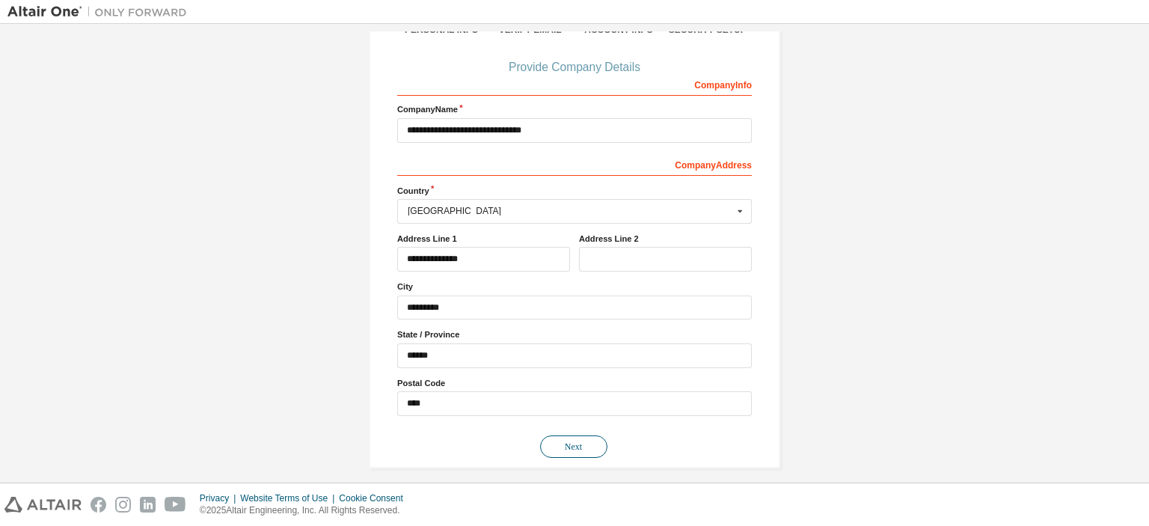  I want to click on button: Next, so click(574, 446).